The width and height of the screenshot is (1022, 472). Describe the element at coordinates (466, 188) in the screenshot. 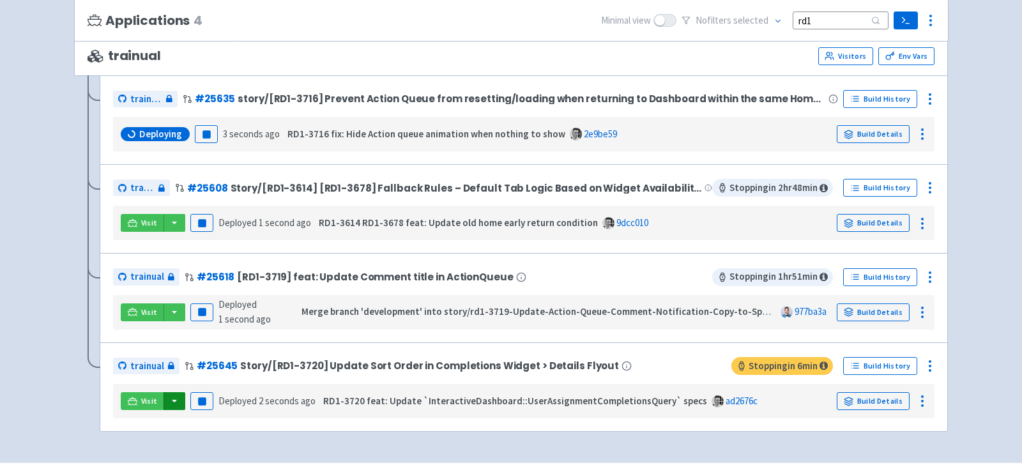

I see `span: Story/[RD1-3614] [RD1-3678] Fallback Rules – Default Tab Logic Based on Widget Availability + Pre...` at that location.